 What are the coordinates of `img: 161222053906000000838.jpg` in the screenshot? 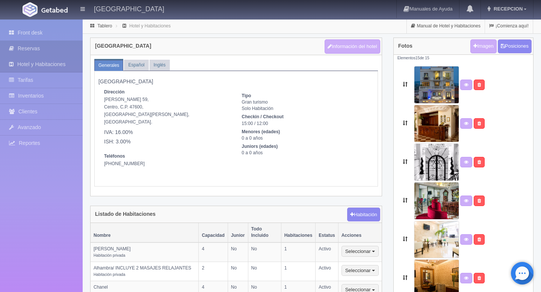 It's located at (437, 240).